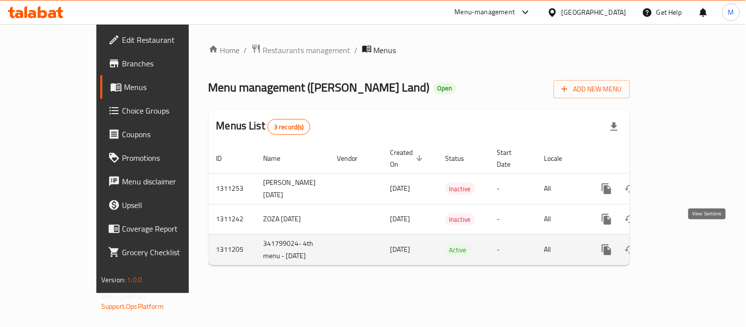 The image size is (746, 327). I want to click on span: Upsell, so click(167, 205).